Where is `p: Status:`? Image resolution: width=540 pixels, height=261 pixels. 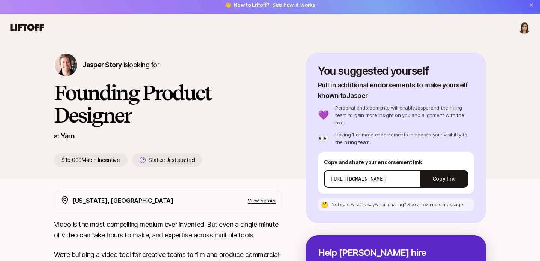
p: Status: is located at coordinates (171, 160).